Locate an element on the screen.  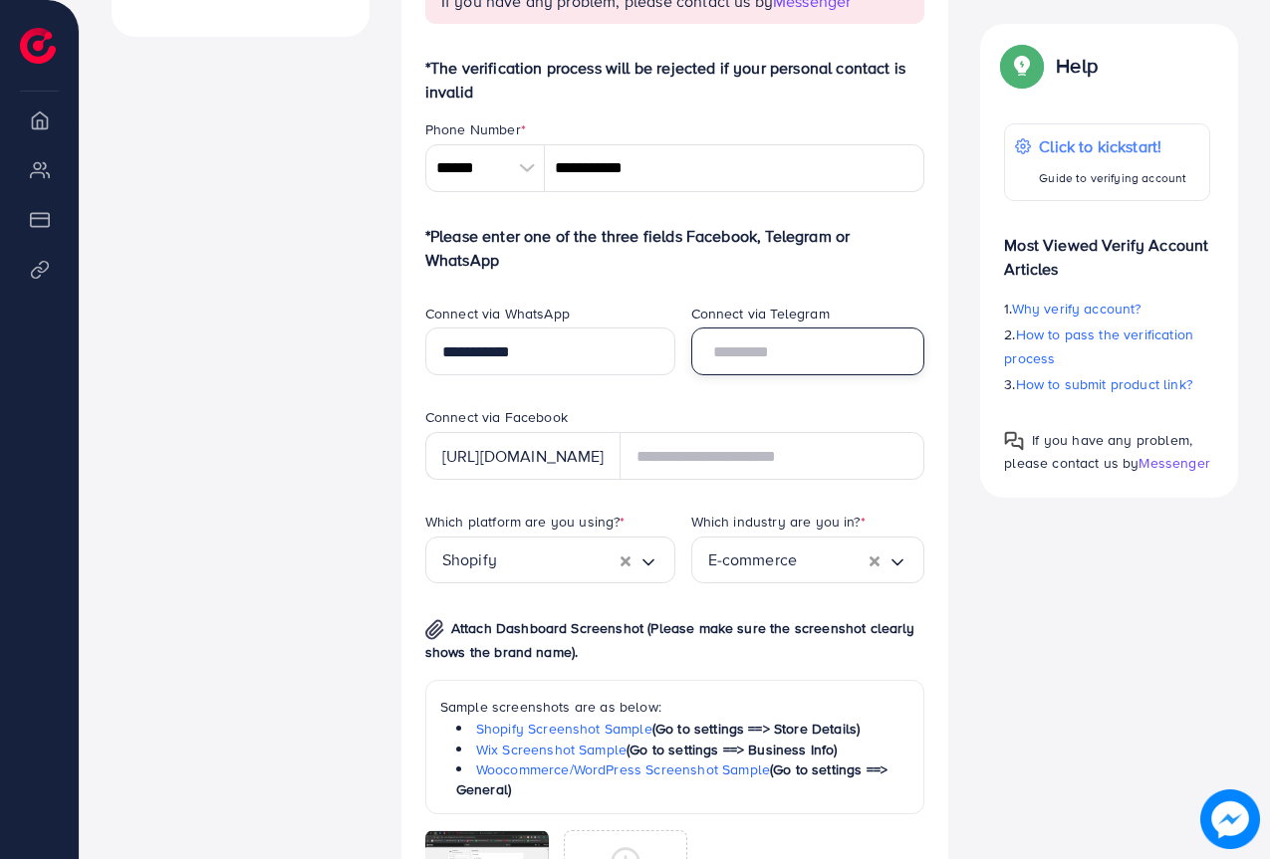
span: Attach Dashboard Screenshot (Please make sure the screenshot clearly shows the brand name). is located at coordinates (670, 640).